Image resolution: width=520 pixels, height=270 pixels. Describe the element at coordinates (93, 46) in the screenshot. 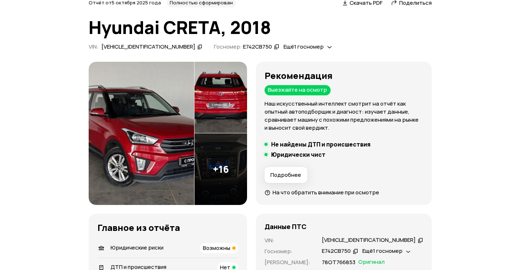

I see `span: VIN :` at that location.